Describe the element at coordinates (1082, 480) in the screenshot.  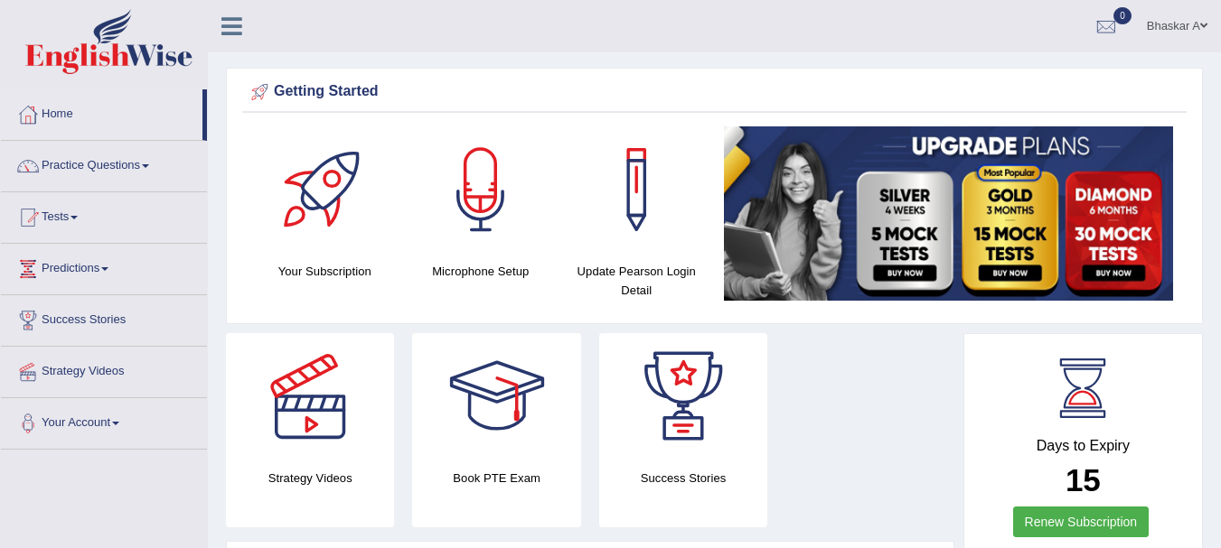
I see `b: 15` at that location.